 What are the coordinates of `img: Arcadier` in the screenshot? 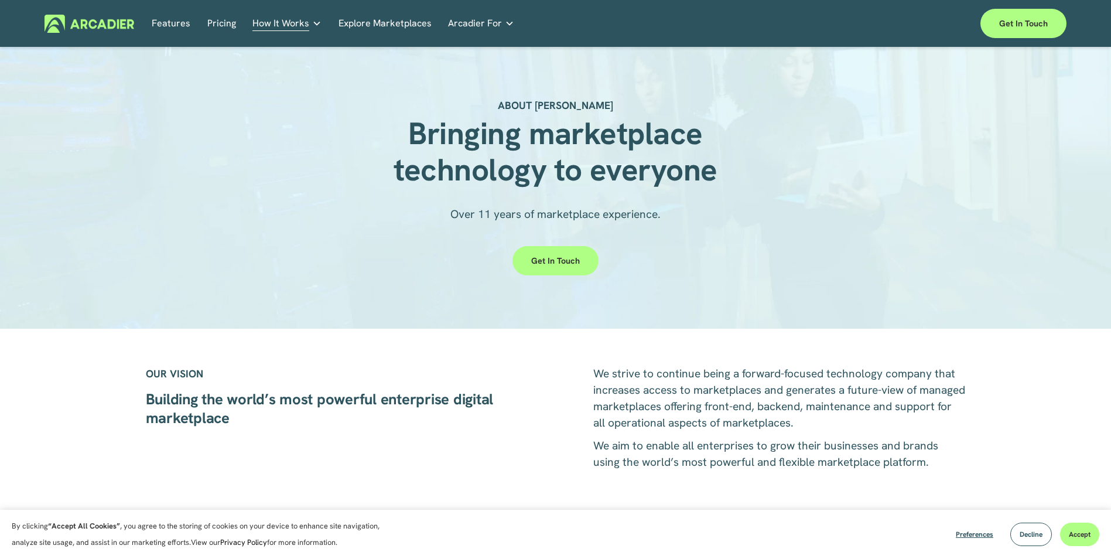 It's located at (89, 23).